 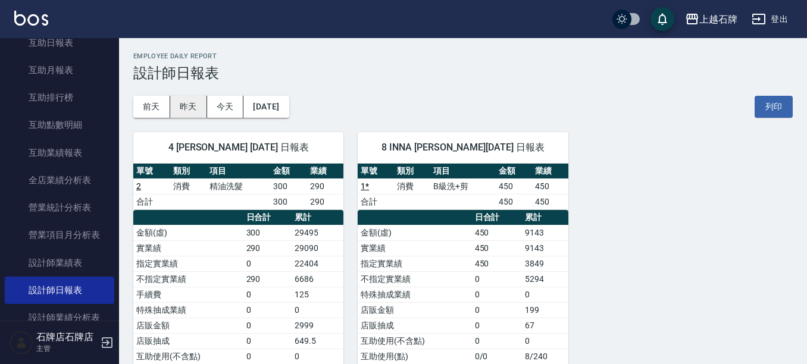 What do you see at coordinates (60, 290) in the screenshot?
I see `a: 設計師日報表` at bounding box center [60, 290].